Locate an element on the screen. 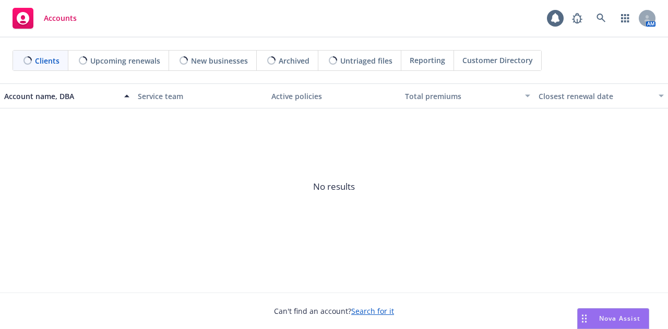 The height and width of the screenshot is (329, 668). div: Total premiums is located at coordinates (462, 96).